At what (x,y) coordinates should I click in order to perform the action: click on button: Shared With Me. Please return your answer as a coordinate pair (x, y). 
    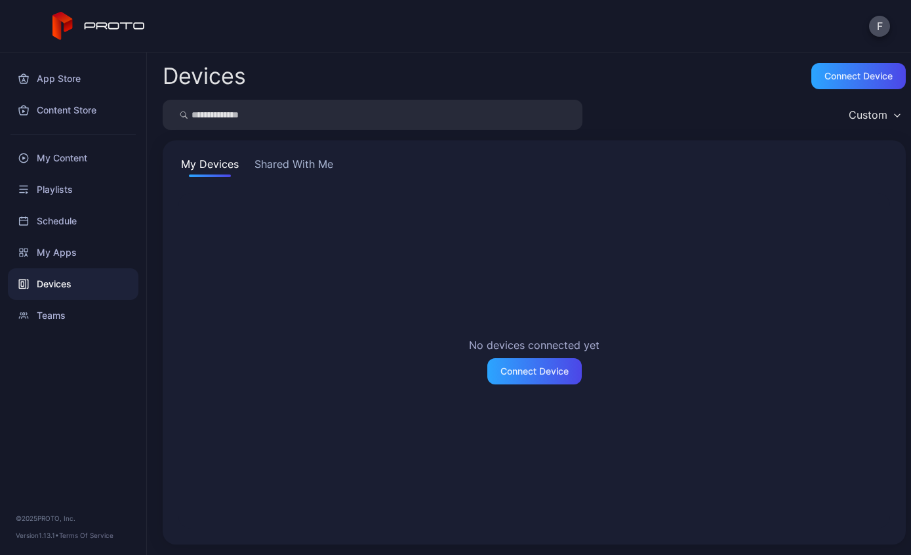
    Looking at the image, I should click on (294, 167).